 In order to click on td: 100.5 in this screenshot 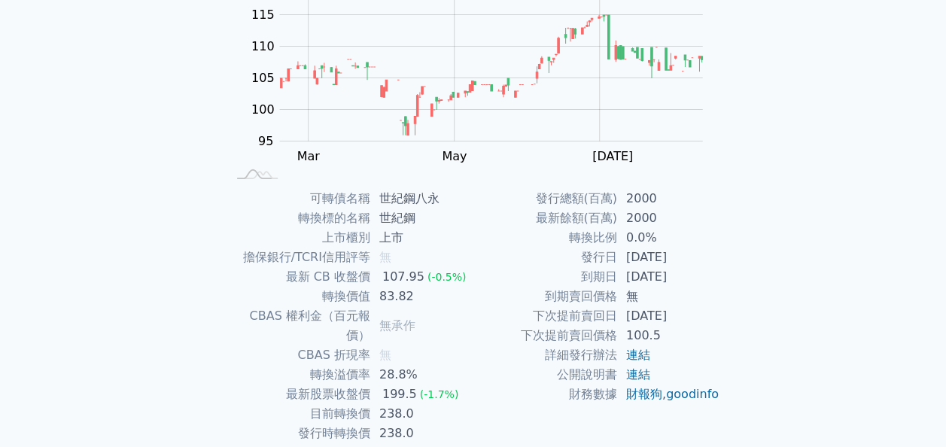, I will do `click(668, 336)`.